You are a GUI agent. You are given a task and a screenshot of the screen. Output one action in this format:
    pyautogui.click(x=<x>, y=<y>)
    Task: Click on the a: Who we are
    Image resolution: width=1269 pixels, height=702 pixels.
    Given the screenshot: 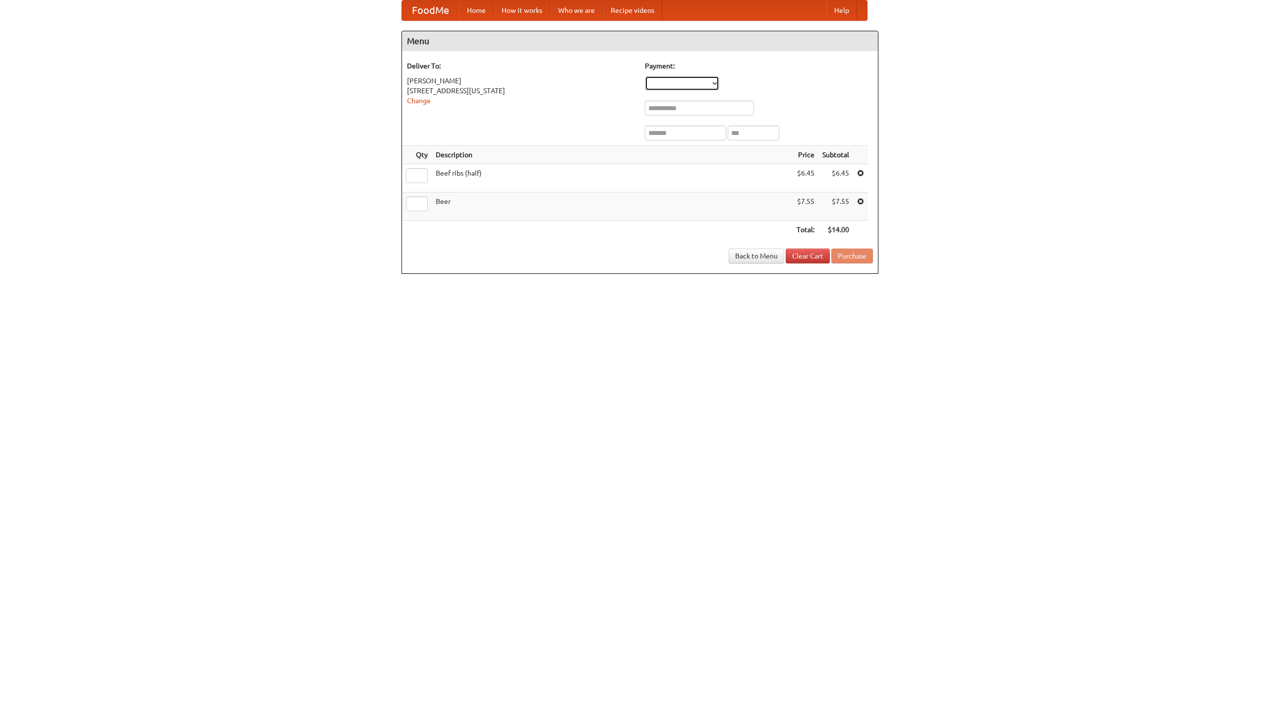 What is the action you would take?
    pyautogui.click(x=577, y=10)
    